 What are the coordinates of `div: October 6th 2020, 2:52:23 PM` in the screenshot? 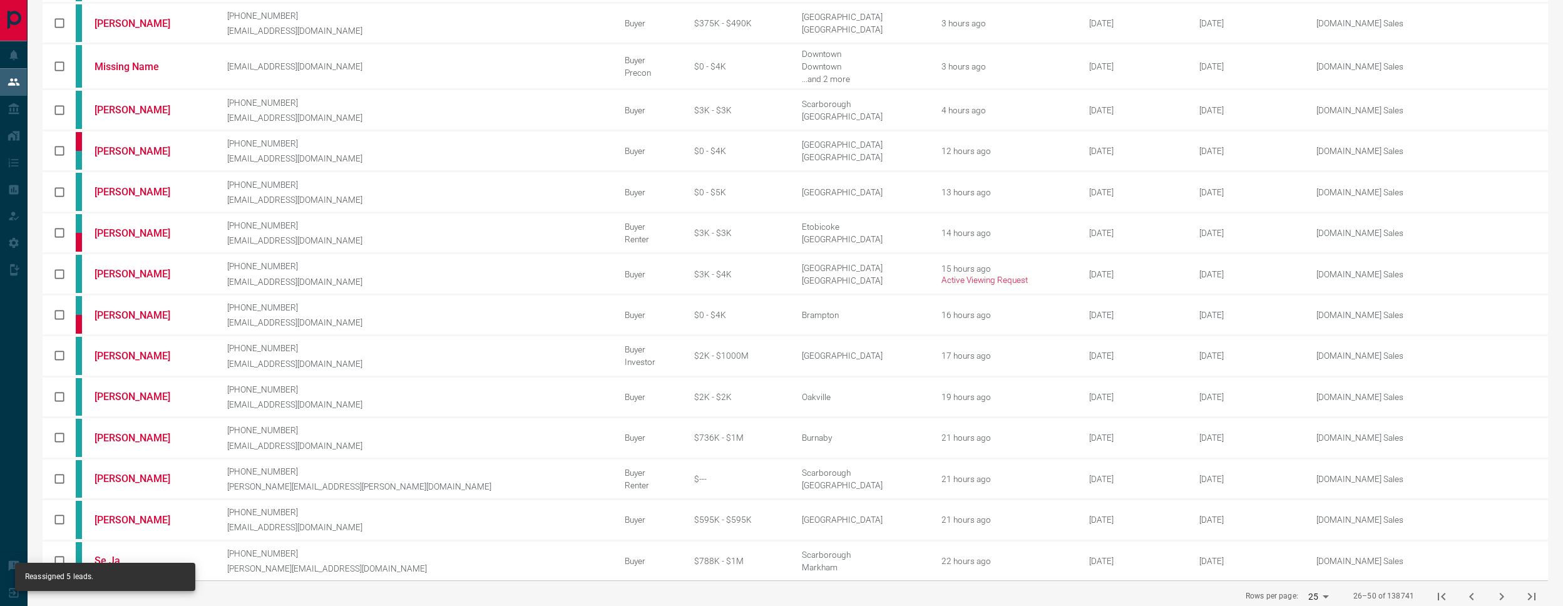 It's located at (1248, 192).